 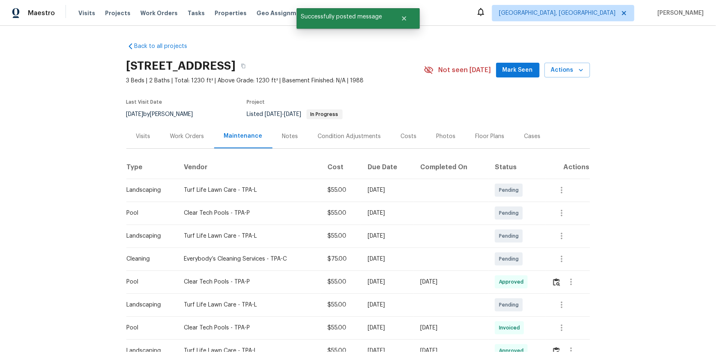 I want to click on div: Floor Plans, so click(x=490, y=137).